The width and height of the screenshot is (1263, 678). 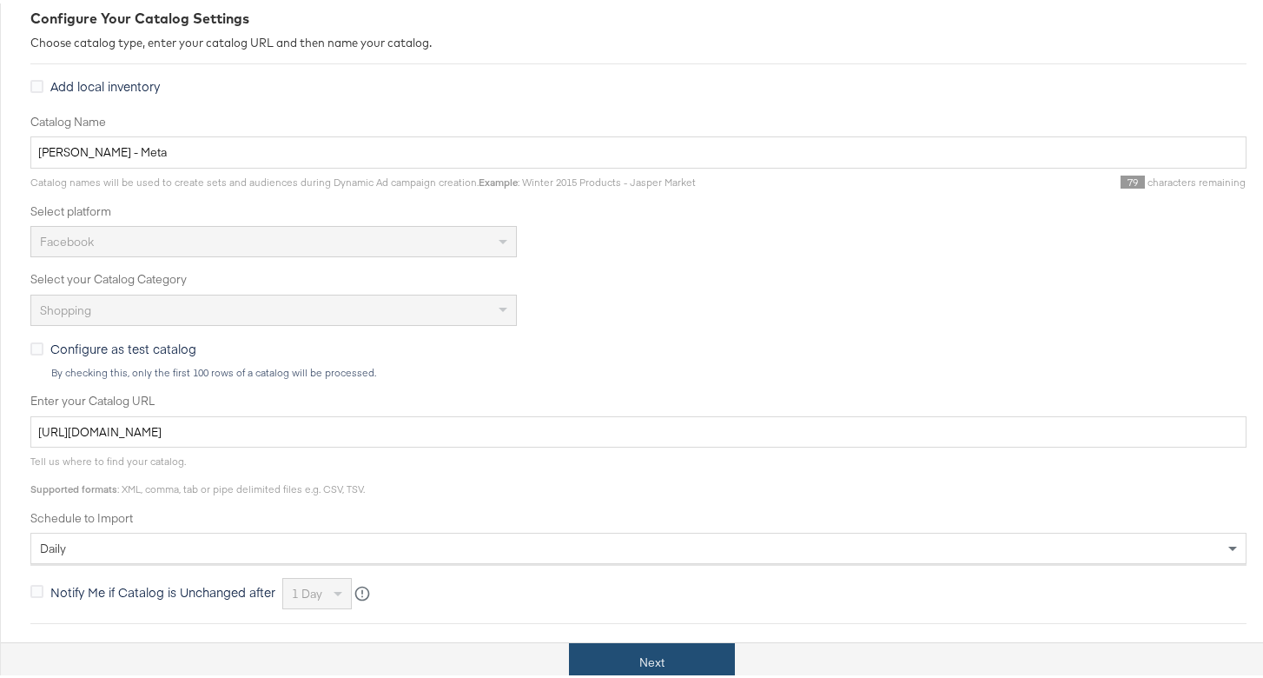 What do you see at coordinates (363, 178) in the screenshot?
I see `span: Catalog names will be used to create sets and audiences during Dynamic Ad campaign creation. : Wi...` at bounding box center [363, 178].